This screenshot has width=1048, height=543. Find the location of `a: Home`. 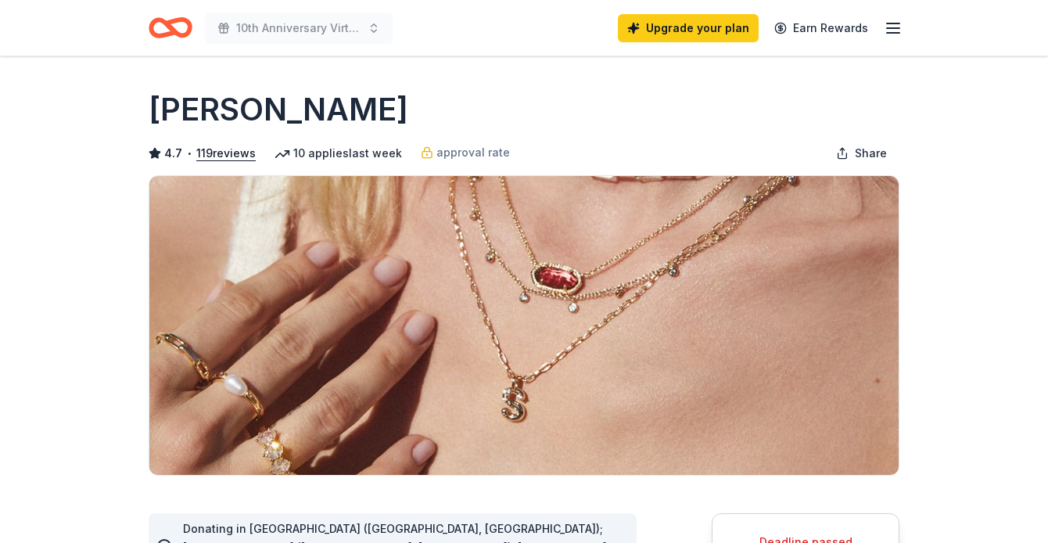

a: Home is located at coordinates (171, 27).